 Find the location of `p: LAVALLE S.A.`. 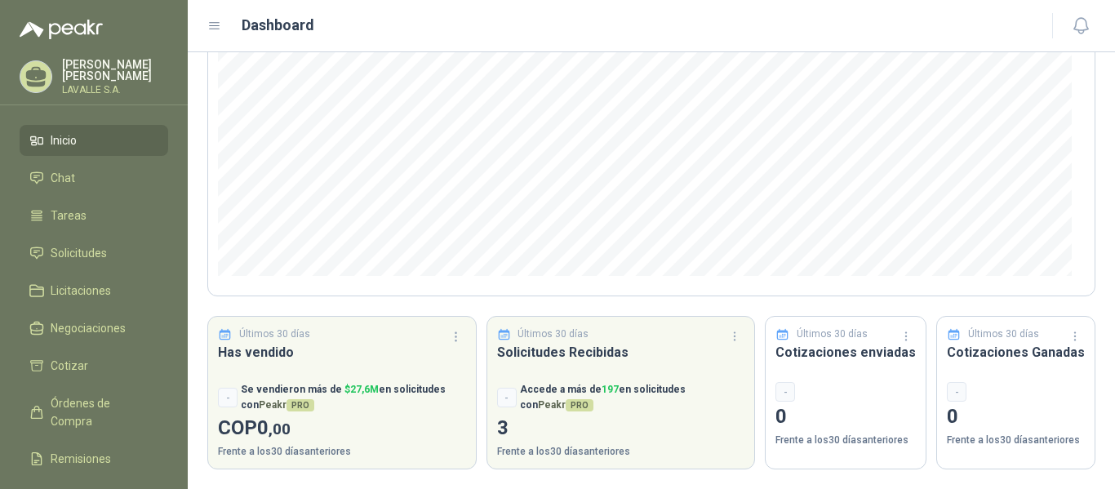

p: LAVALLE S.A. is located at coordinates (115, 90).